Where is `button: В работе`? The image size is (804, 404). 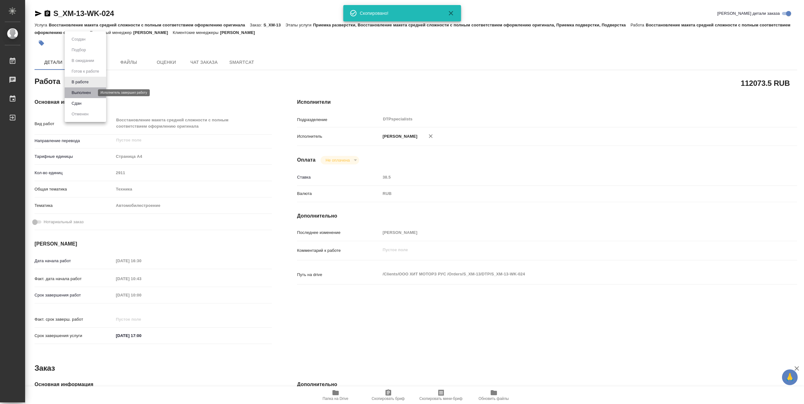 button: В работе is located at coordinates (80, 82).